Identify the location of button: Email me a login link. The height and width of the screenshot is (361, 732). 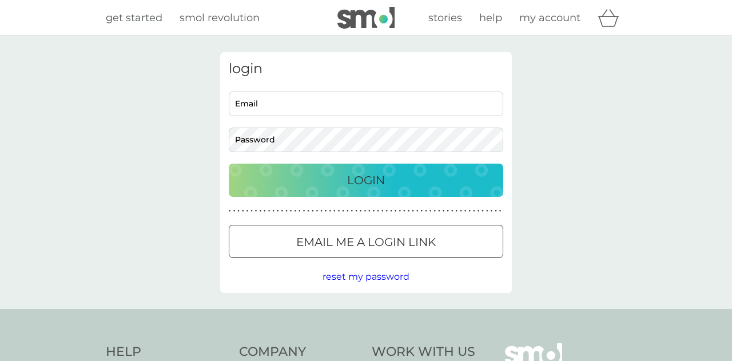
(366, 241).